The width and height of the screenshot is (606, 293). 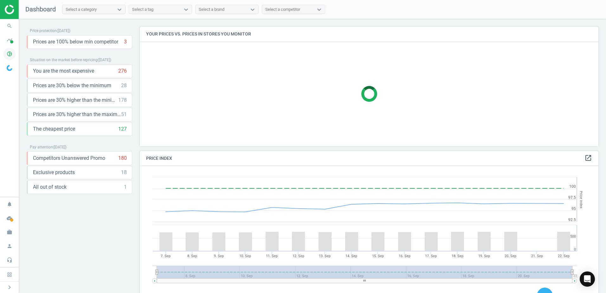 What do you see at coordinates (122, 129) in the screenshot?
I see `div: 127` at bounding box center [122, 129].